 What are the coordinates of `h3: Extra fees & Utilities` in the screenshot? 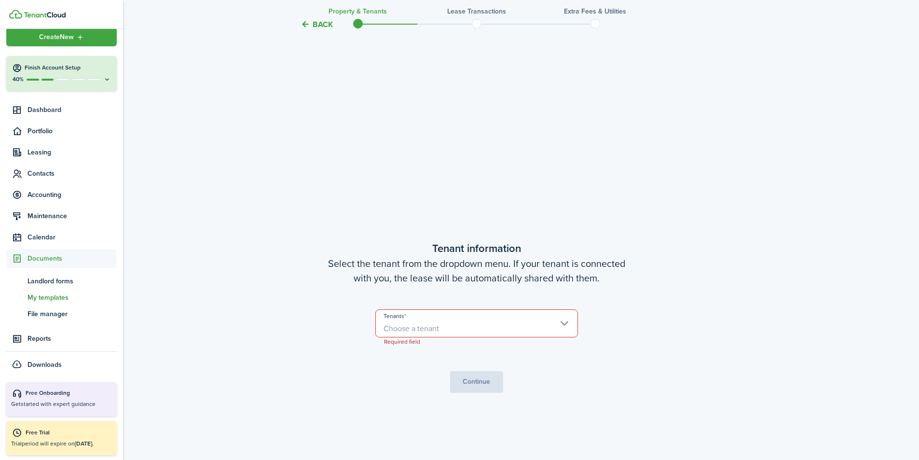 It's located at (595, 11).